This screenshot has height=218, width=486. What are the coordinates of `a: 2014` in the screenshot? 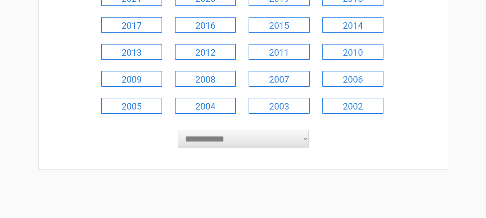 It's located at (353, 25).